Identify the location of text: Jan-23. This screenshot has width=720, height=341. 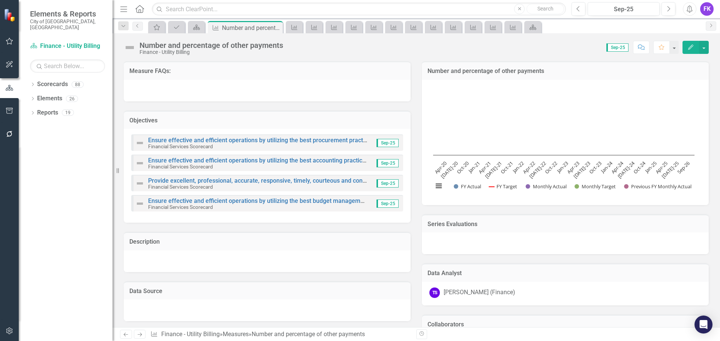
(562, 168).